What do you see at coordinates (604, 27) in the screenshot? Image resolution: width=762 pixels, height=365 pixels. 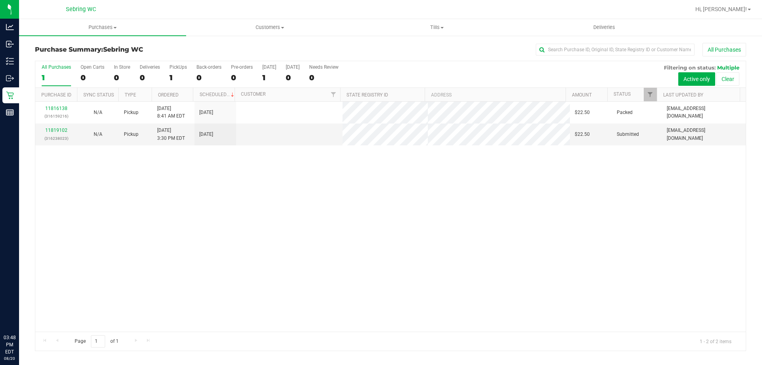 I see `a: Deliveries` at bounding box center [604, 27].